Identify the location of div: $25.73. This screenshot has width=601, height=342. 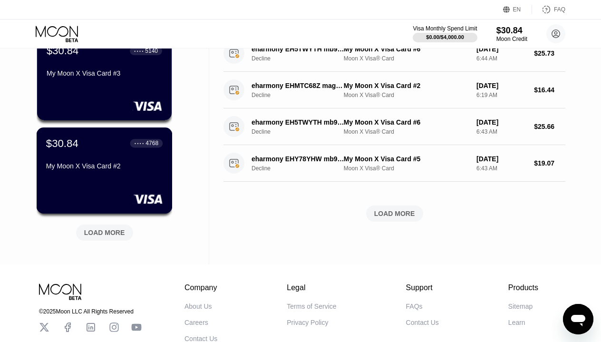
(550, 53).